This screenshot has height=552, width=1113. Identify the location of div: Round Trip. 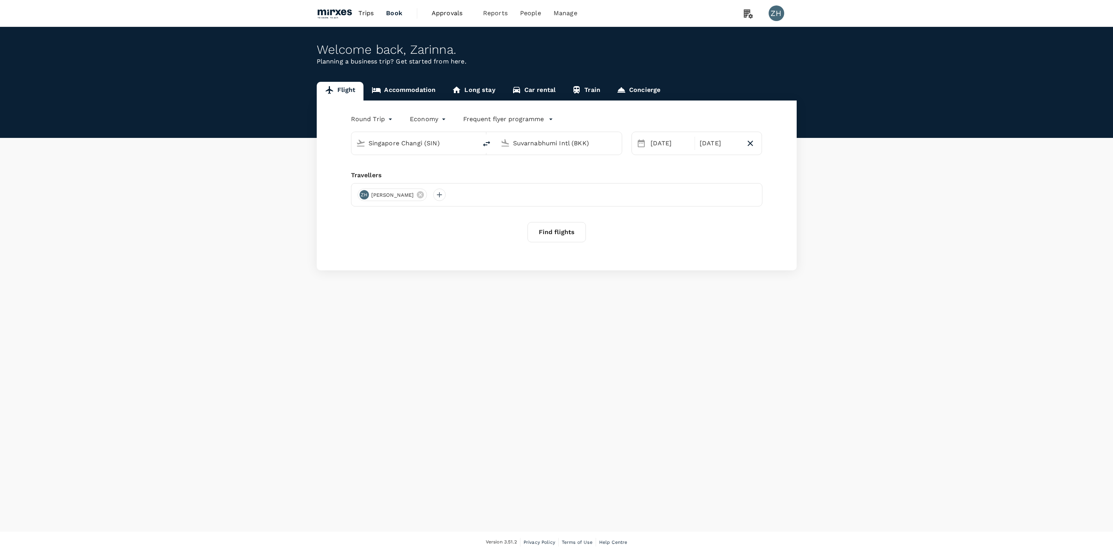
(373, 119).